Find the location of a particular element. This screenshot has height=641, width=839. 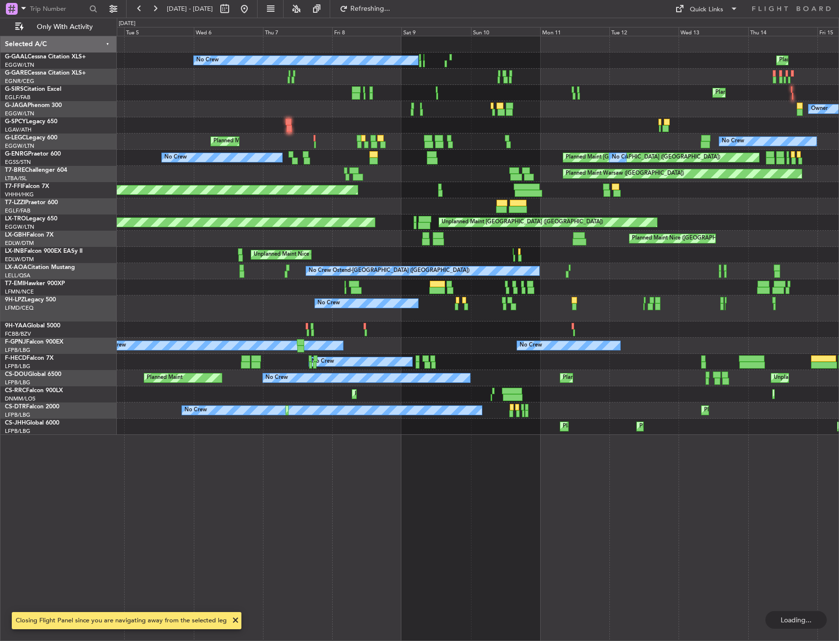

a: T7-FFIFalcon 7X is located at coordinates (27, 187).